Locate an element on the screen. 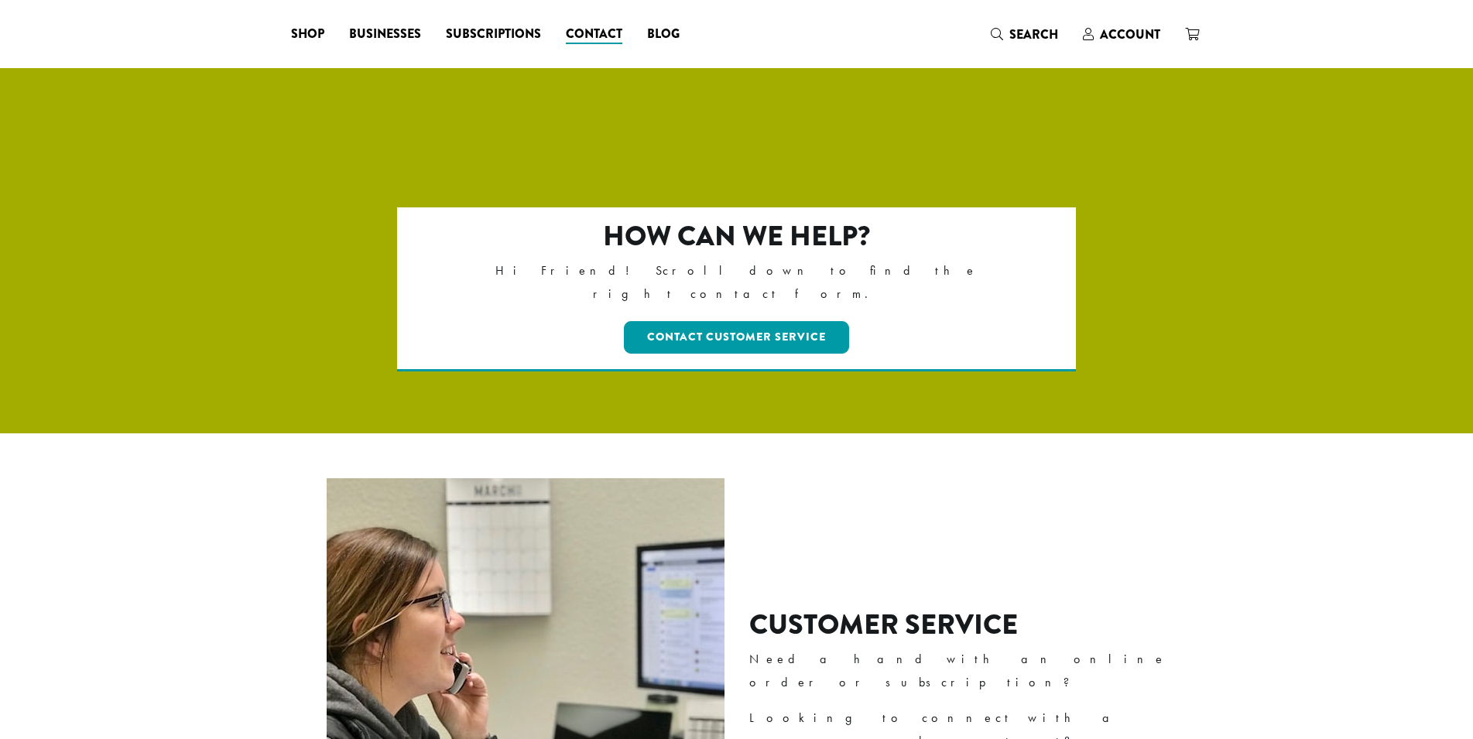 The image size is (1473, 739). span: Account is located at coordinates (1130, 34).